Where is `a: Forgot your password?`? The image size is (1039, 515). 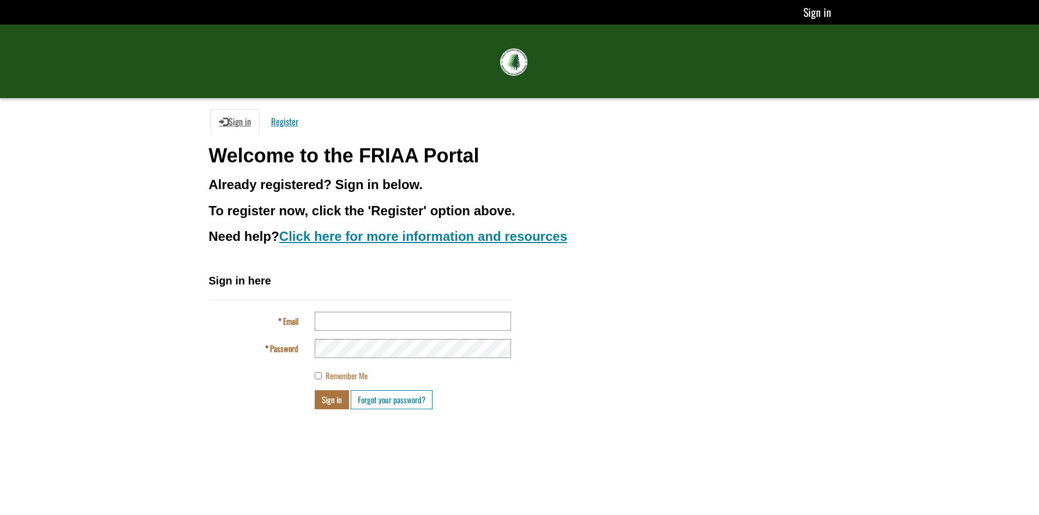
a: Forgot your password? is located at coordinates (392, 400).